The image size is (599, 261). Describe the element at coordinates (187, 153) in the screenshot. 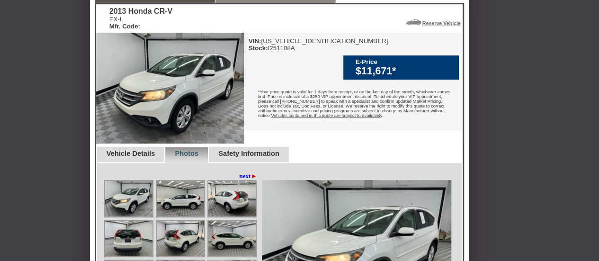

I see `a: Photos` at that location.